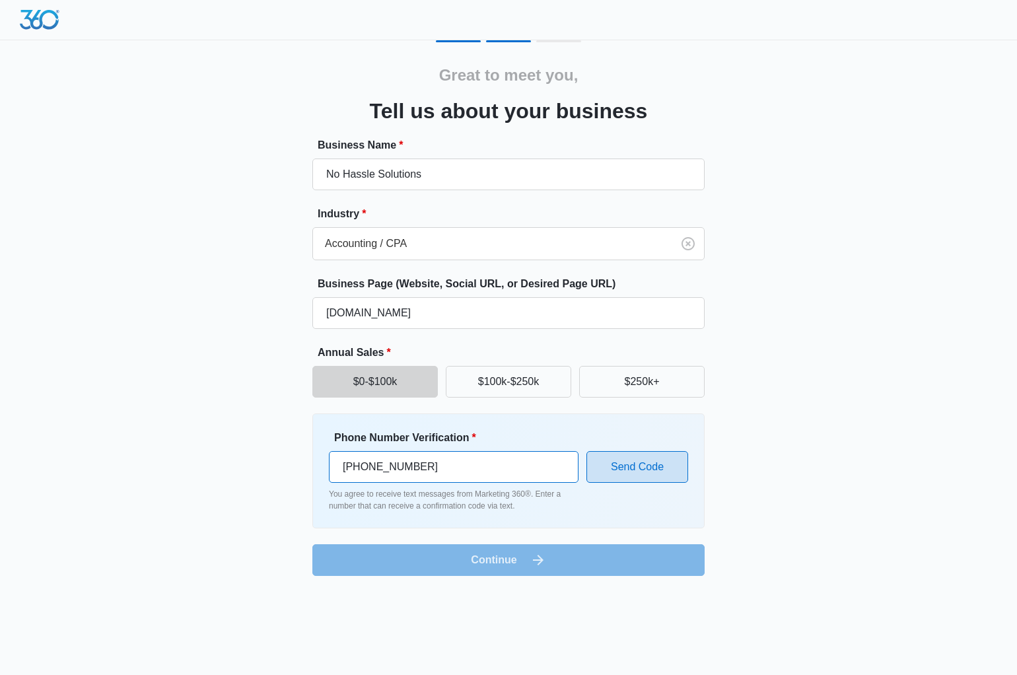 Image resolution: width=1017 pixels, height=675 pixels. Describe the element at coordinates (508, 75) in the screenshot. I see `h2: Great to meet you,` at that location.